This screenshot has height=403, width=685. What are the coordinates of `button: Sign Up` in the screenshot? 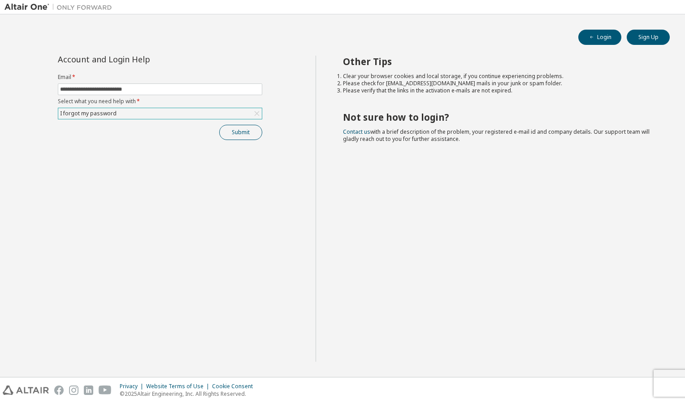 It's located at (648, 37).